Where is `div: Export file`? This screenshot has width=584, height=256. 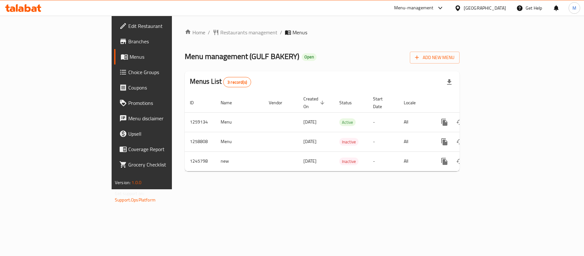
div: Export file is located at coordinates (449, 82).